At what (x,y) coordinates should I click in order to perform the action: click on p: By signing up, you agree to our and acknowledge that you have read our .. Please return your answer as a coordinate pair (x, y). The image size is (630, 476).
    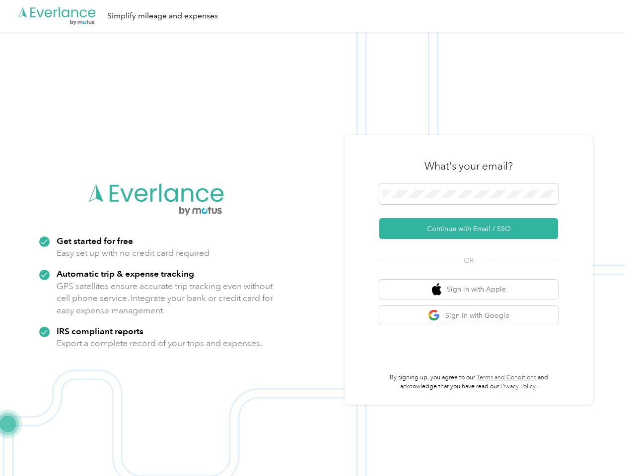
    Looking at the image, I should click on (468, 382).